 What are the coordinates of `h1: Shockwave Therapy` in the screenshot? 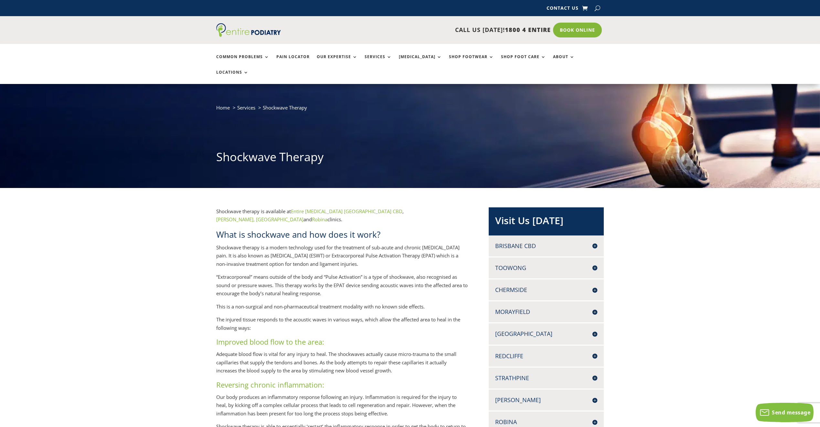 It's located at (410, 159).